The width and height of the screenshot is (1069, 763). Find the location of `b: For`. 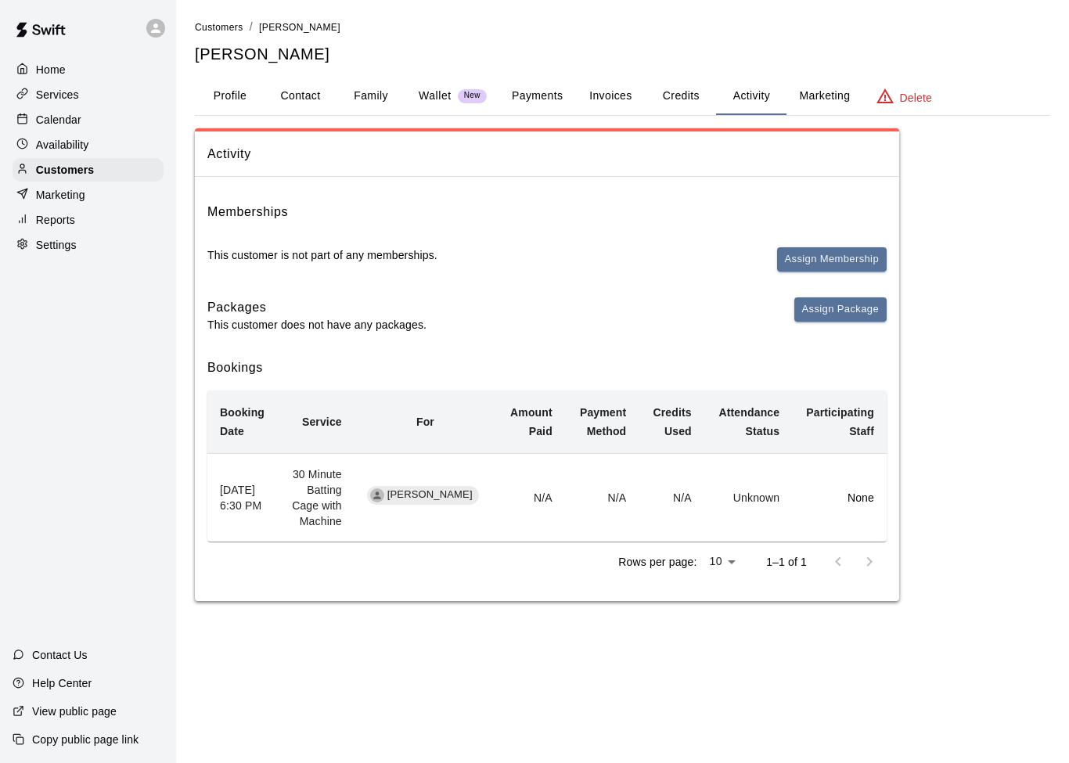

b: For is located at coordinates (425, 422).